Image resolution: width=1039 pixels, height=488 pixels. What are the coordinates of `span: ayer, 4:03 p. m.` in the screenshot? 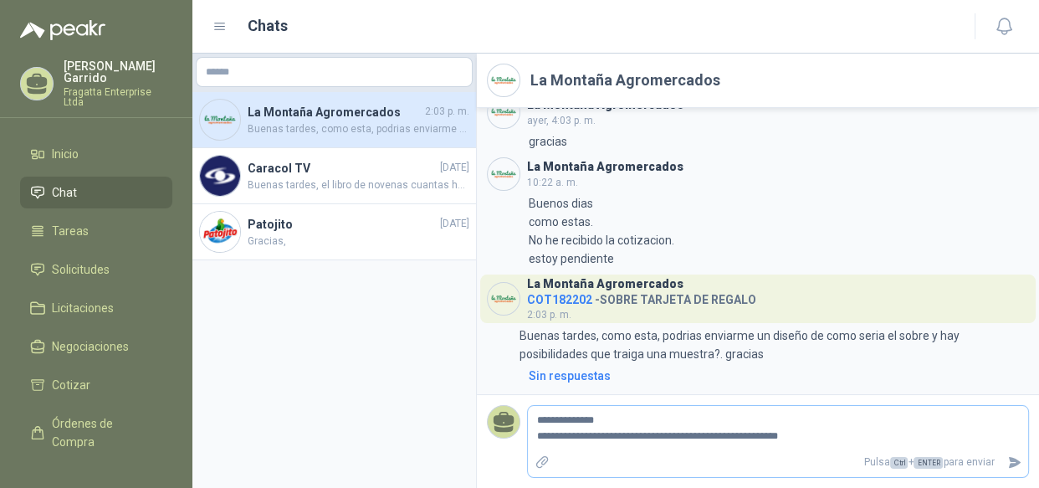 It's located at (562, 121).